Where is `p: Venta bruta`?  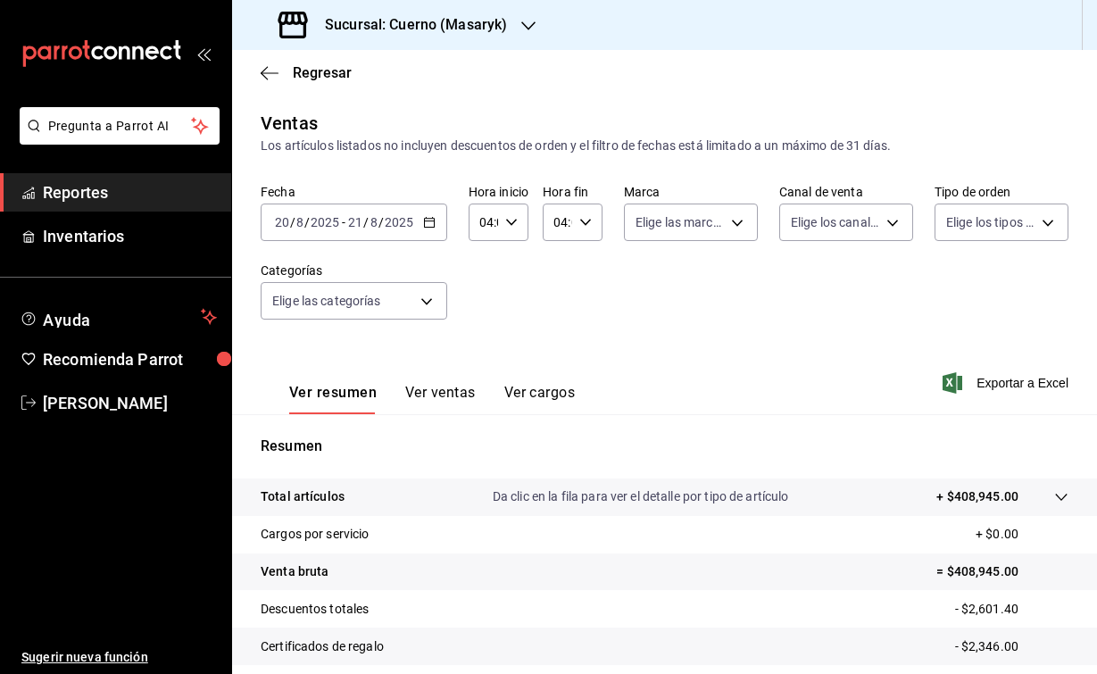
p: Venta bruta is located at coordinates (294, 571).